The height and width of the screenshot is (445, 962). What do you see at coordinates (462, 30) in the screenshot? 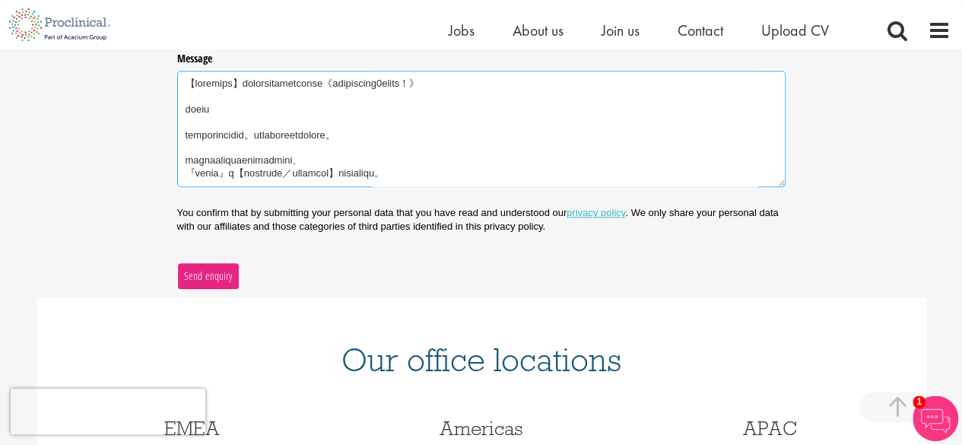
I see `span: Jobs` at bounding box center [462, 30].